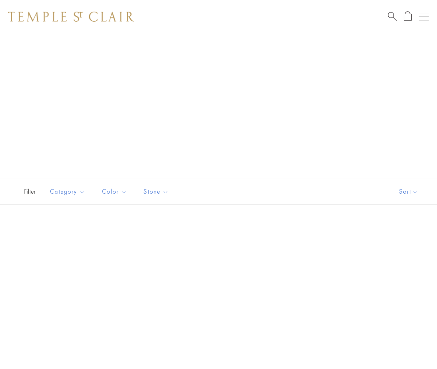 The width and height of the screenshot is (437, 369). Describe the element at coordinates (156, 192) in the screenshot. I see `button: Stone` at that location.